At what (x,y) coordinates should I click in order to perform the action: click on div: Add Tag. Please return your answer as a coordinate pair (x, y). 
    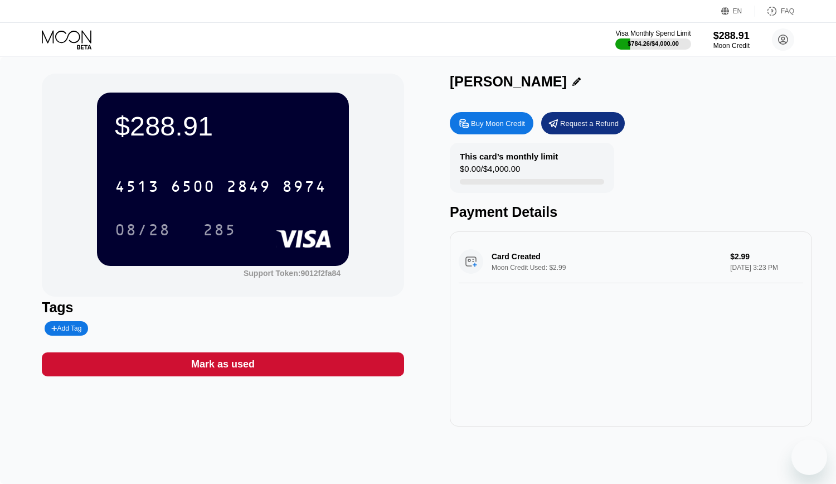
    Looking at the image, I should click on (66, 328).